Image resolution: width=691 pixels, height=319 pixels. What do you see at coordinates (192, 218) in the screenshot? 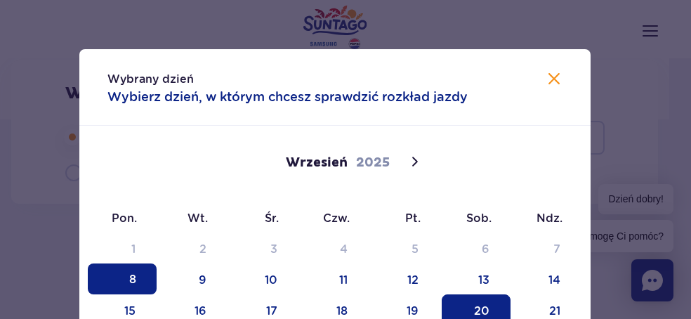
I see `span: Wt.` at bounding box center [192, 218].